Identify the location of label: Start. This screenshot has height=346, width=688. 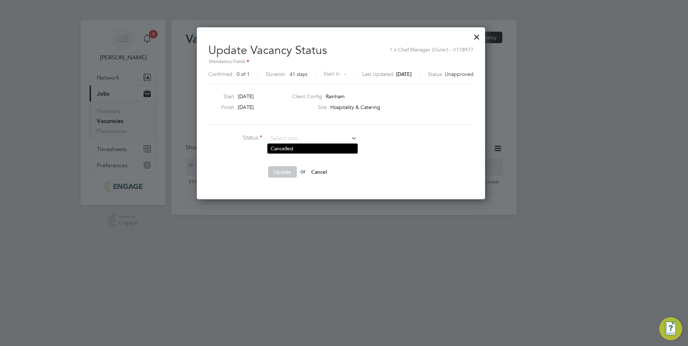
(220, 96).